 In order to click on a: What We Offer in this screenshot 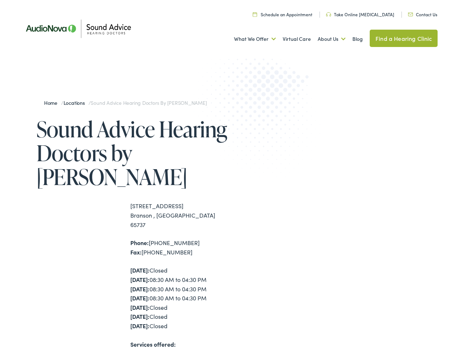, I will do `click(255, 39)`.